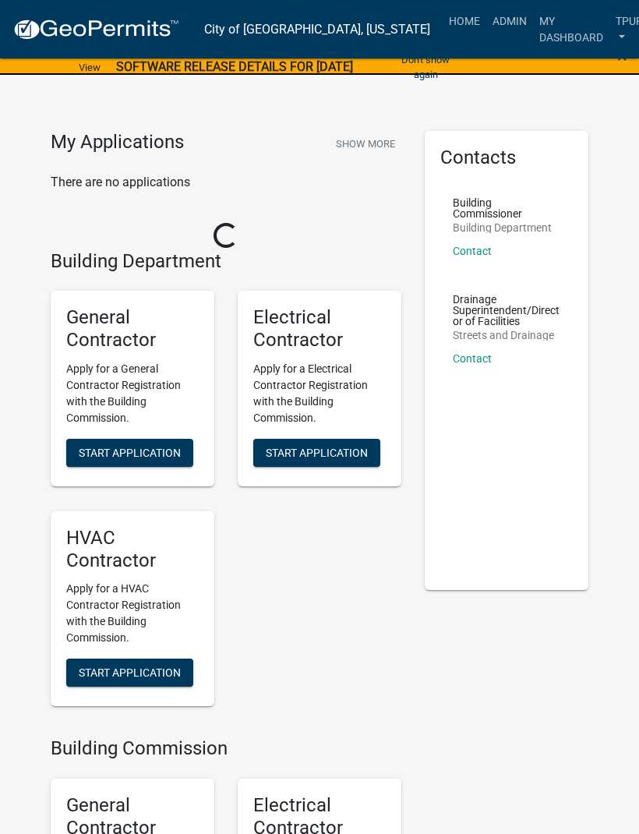  Describe the element at coordinates (226, 748) in the screenshot. I see `h4: Building Commission` at that location.